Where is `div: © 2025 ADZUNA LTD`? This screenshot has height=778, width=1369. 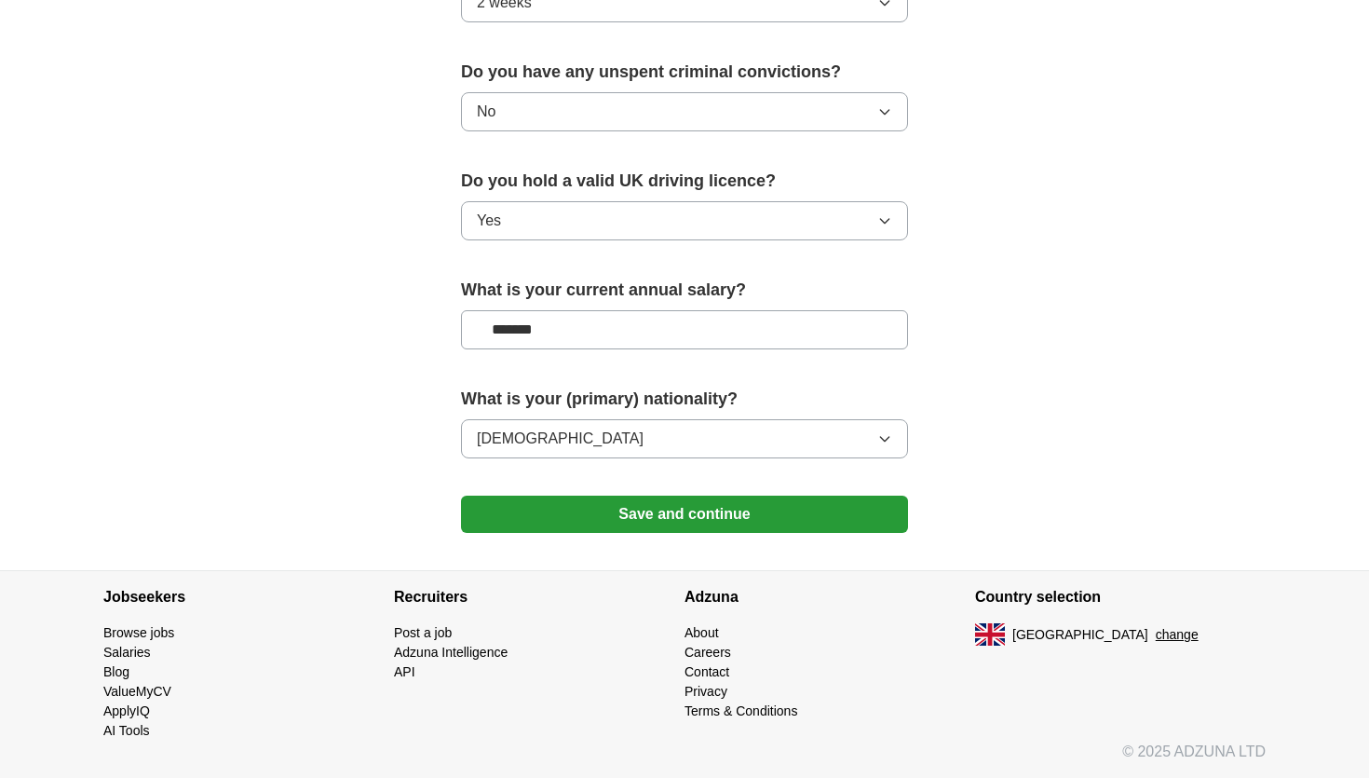 div: © 2025 ADZUNA LTD is located at coordinates (684, 759).